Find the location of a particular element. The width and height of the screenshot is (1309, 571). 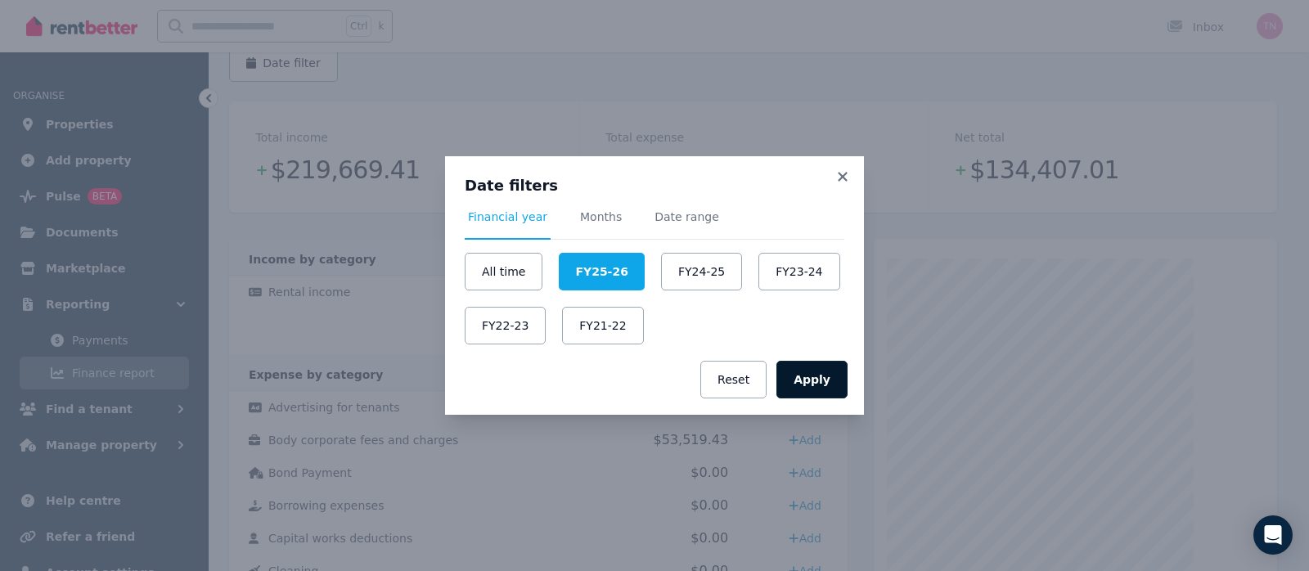

button: FY22-23 is located at coordinates (505, 326).